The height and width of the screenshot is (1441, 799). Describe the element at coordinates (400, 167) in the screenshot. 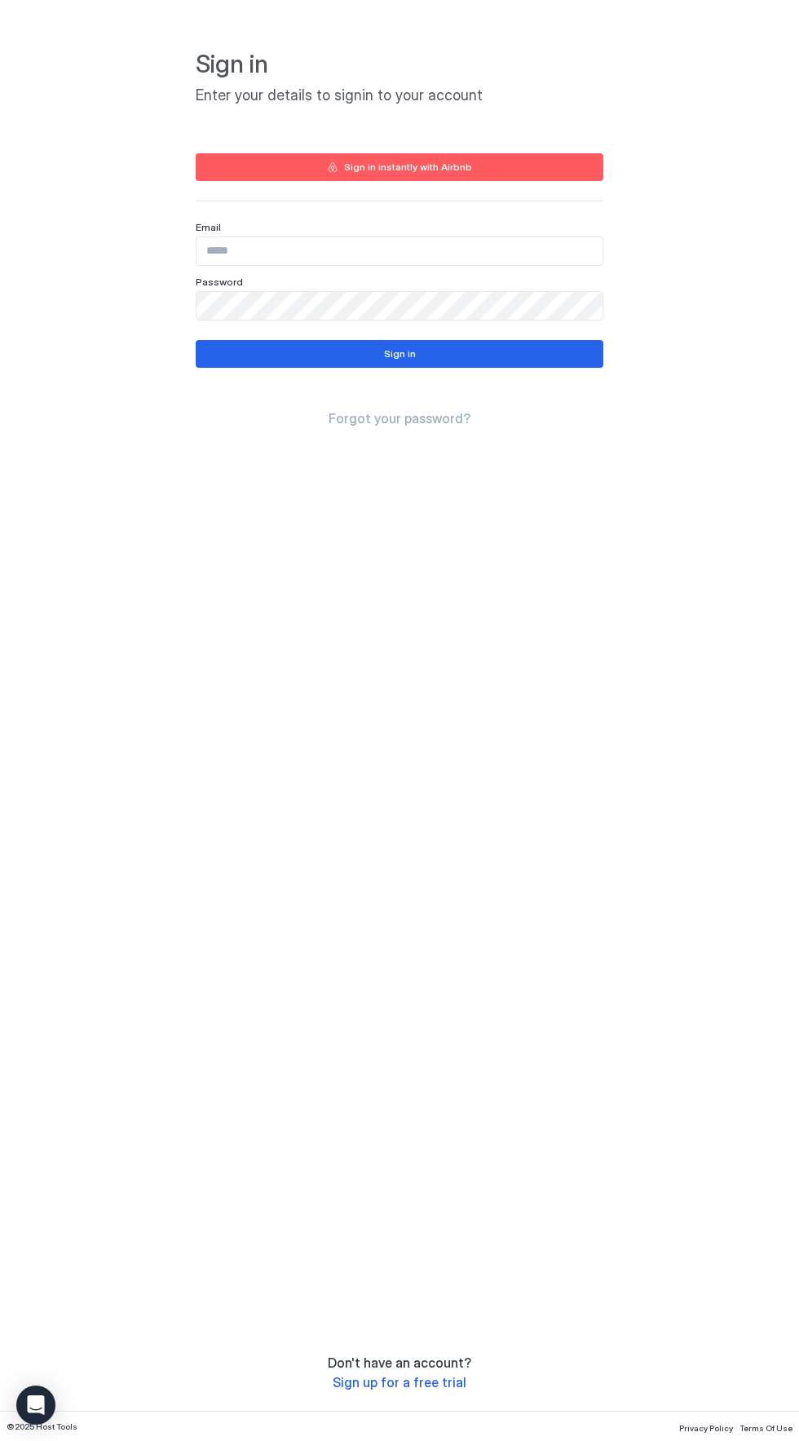

I see `button: Sign in instantly with Airbnb` at that location.